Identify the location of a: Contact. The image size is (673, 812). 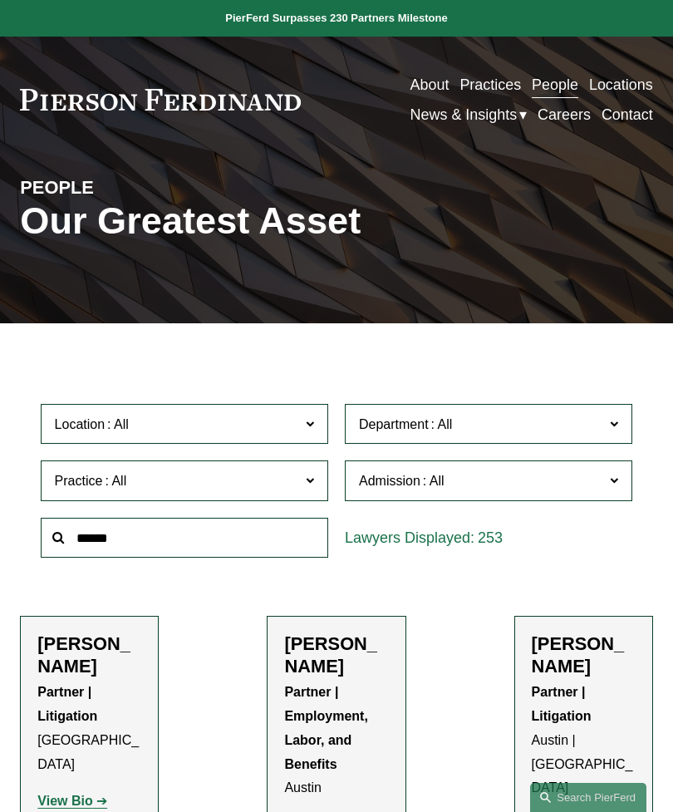
(628, 115).